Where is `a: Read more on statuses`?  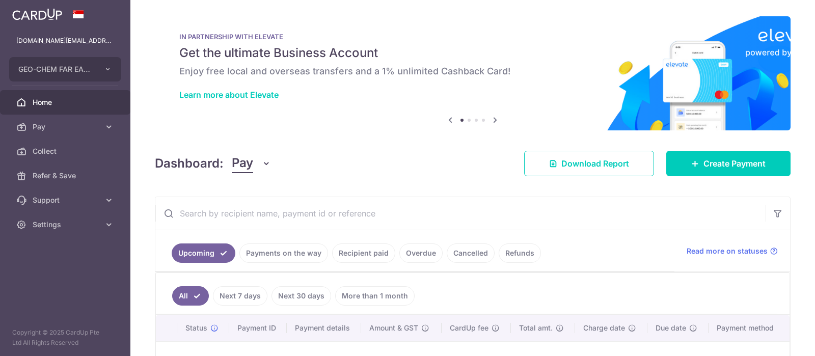 a: Read more on statuses is located at coordinates (732, 251).